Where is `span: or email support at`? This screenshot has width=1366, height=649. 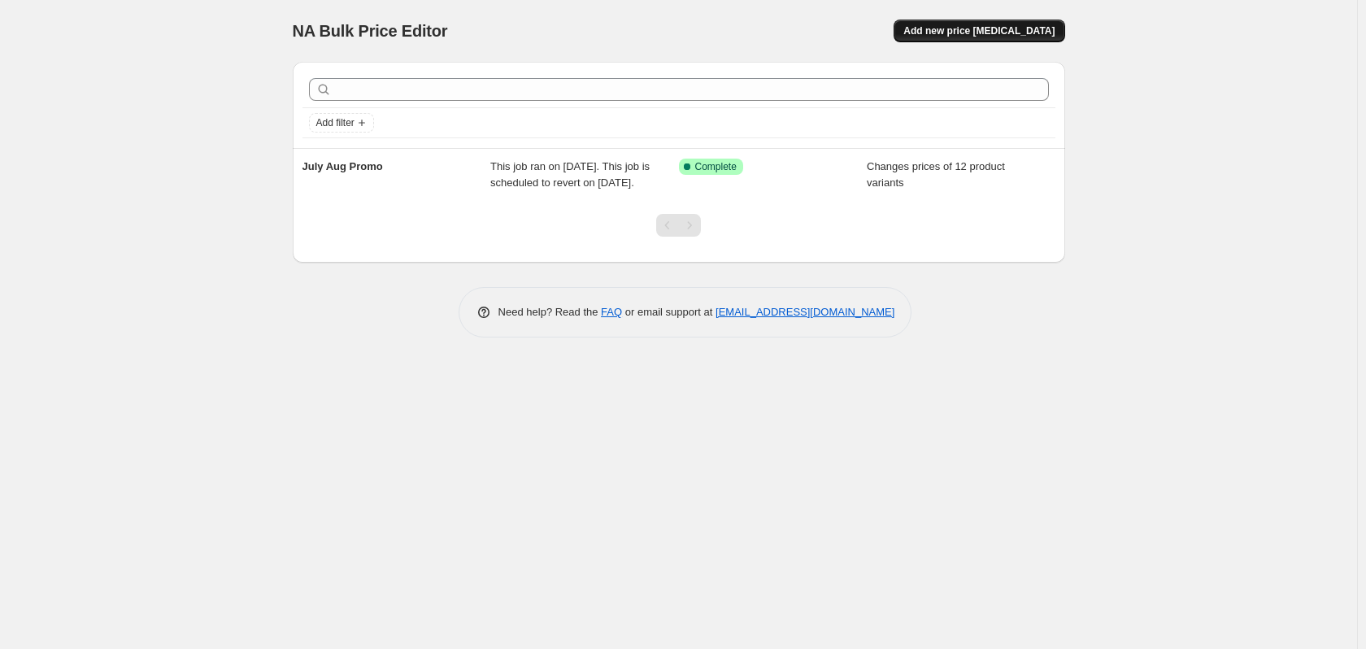 span: or email support at is located at coordinates (668, 311).